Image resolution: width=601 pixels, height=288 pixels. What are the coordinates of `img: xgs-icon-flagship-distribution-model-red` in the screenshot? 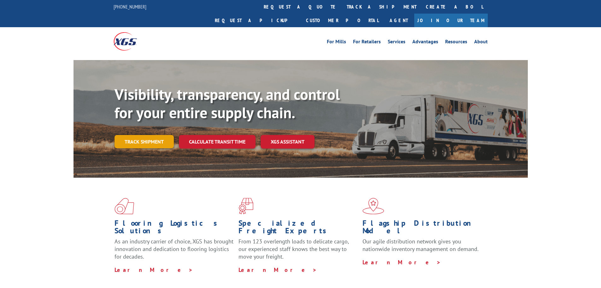 It's located at (373, 206).